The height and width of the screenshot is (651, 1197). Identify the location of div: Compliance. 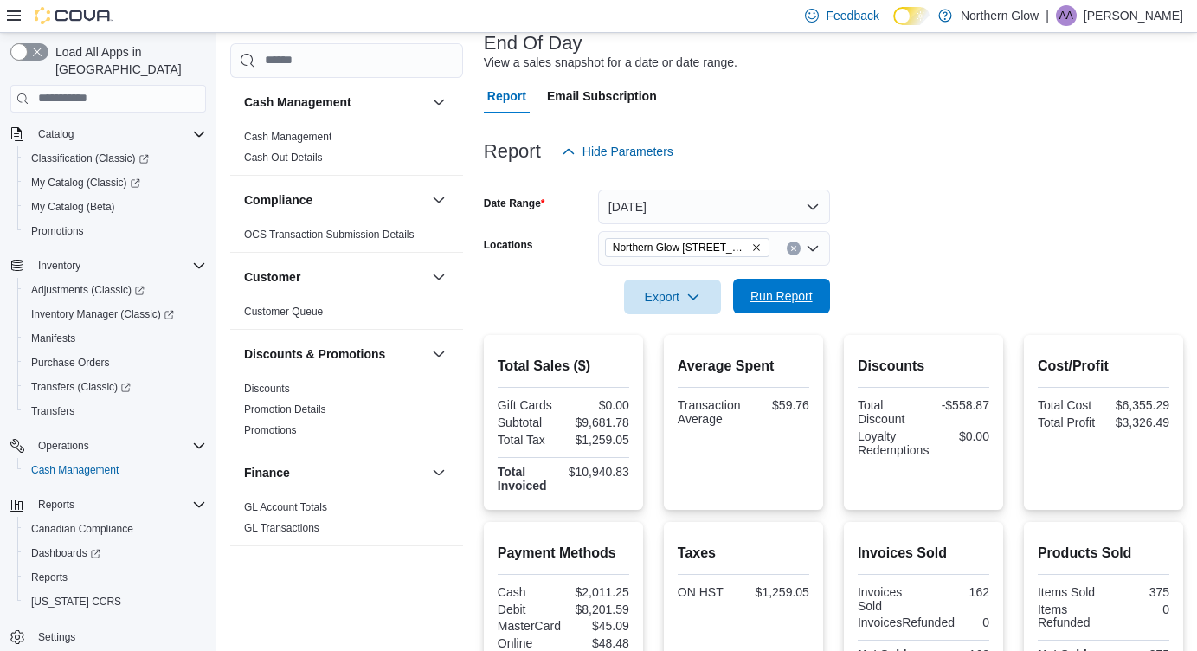
(346, 238).